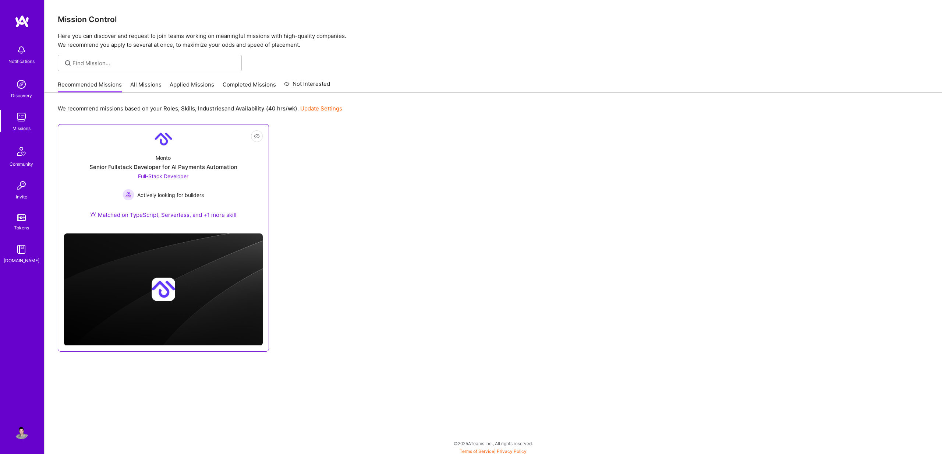  Describe the element at coordinates (128, 195) in the screenshot. I see `img: Actively looking for builders` at that location.